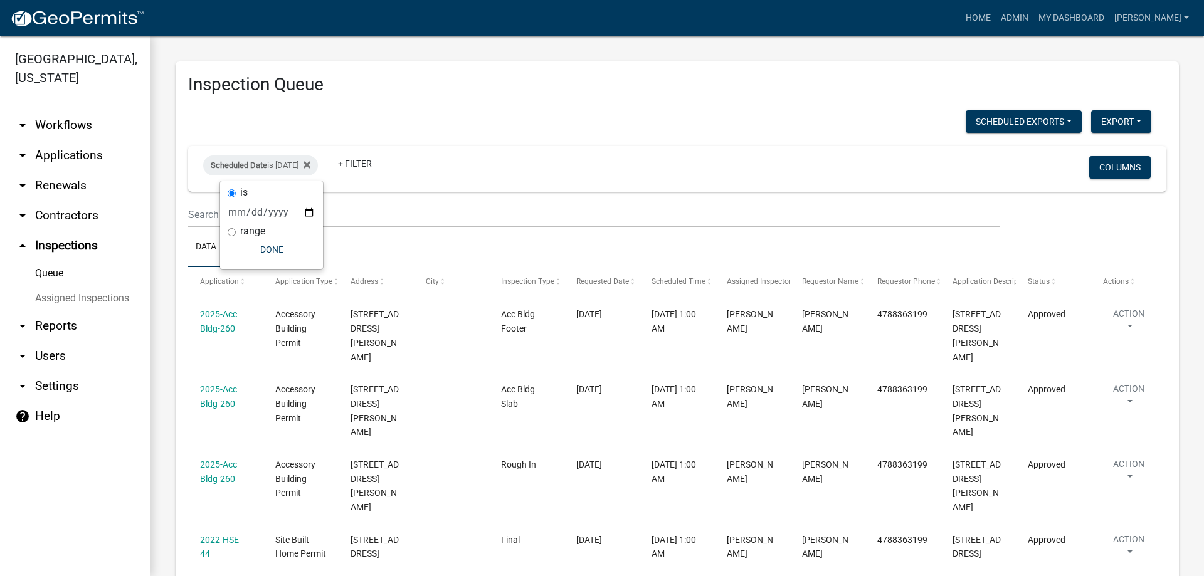 This screenshot has height=576, width=1204. I want to click on span: Inspection Type, so click(527, 282).